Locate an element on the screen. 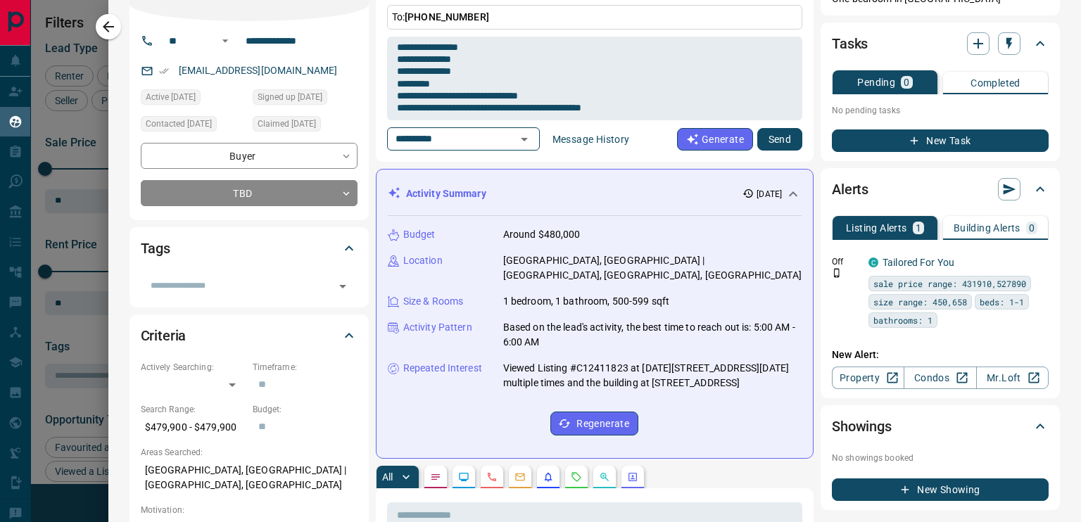 The image size is (1081, 522). svg: Opportunities is located at coordinates (604, 477).